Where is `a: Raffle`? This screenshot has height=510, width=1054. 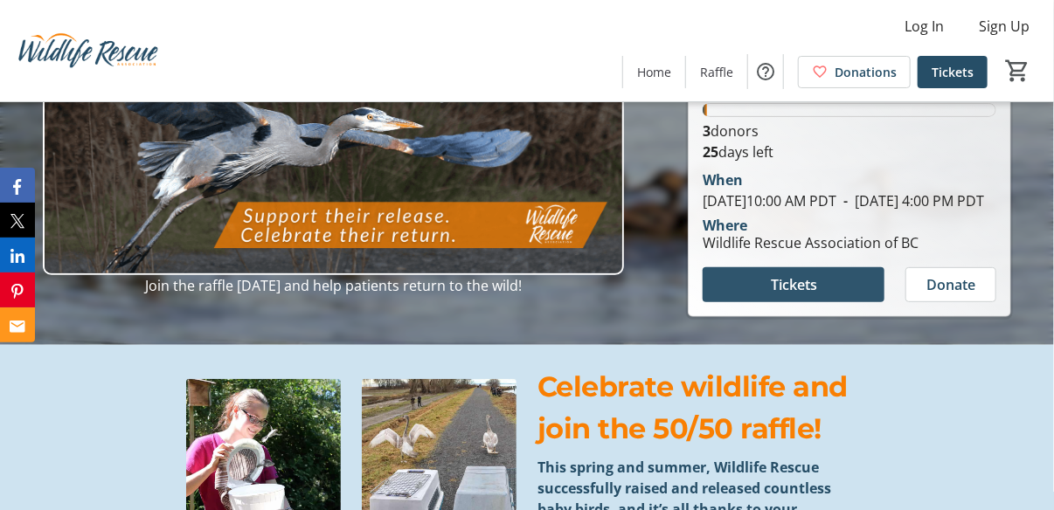 a: Raffle is located at coordinates (717, 72).